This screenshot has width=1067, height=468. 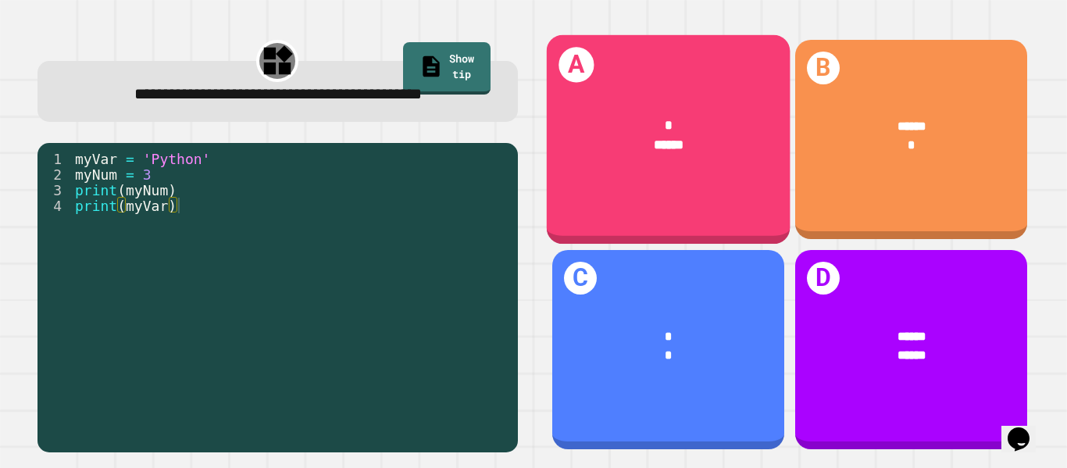 I want to click on div: 3, so click(x=55, y=190).